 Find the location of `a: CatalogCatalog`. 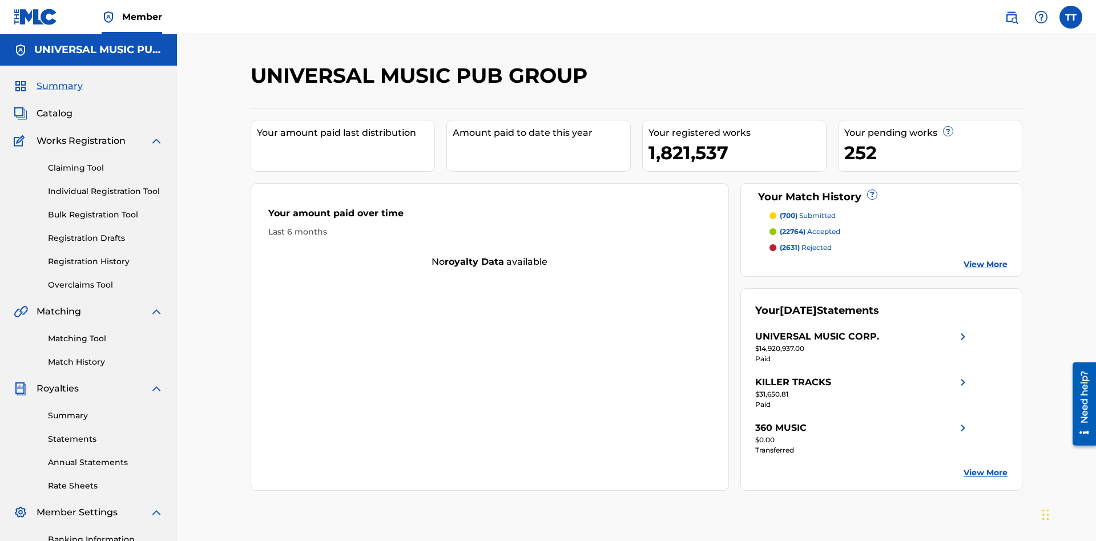

a: CatalogCatalog is located at coordinates (43, 114).